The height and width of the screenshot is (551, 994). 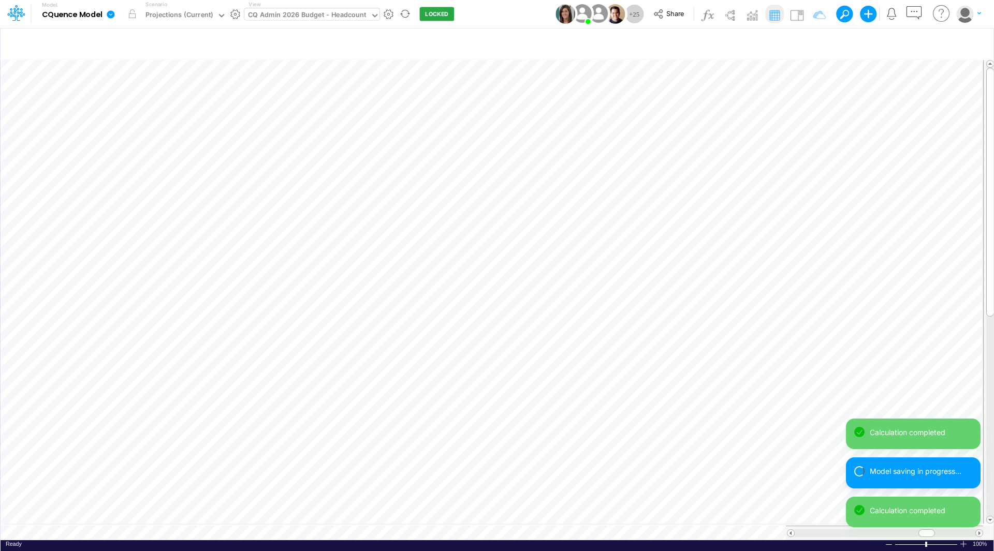 What do you see at coordinates (389, 43) in the screenshot?
I see `input: Type a title here` at bounding box center [389, 43].